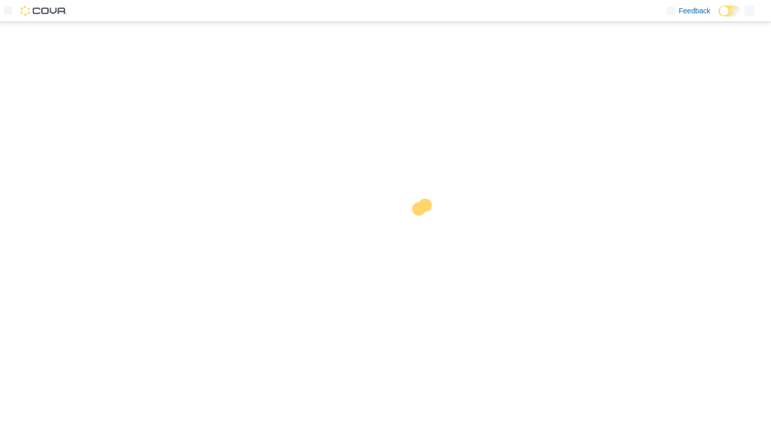  Describe the element at coordinates (694, 11) in the screenshot. I see `span: Feedback` at that location.